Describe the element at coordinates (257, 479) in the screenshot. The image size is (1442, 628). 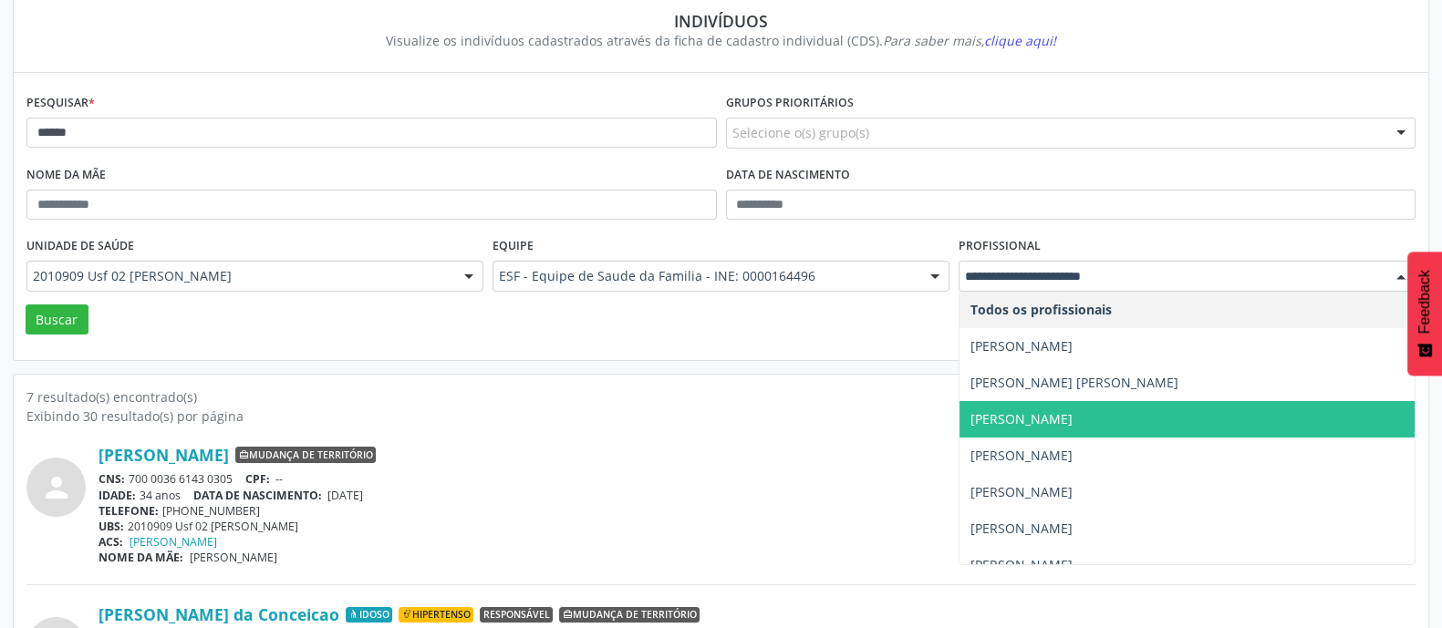
I see `span: CPF:` at that location.